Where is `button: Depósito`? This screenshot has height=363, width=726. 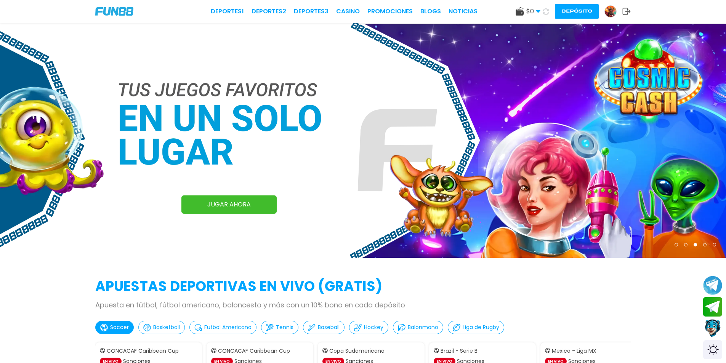 button: Depósito is located at coordinates (576, 11).